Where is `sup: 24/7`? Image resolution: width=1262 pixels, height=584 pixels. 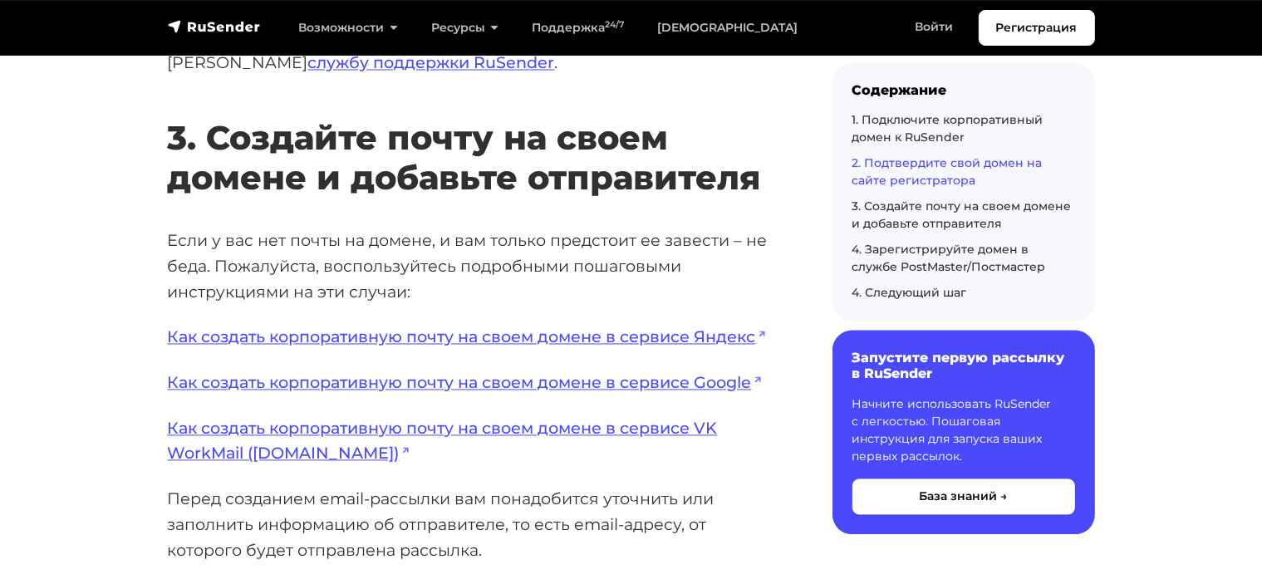 sup: 24/7 is located at coordinates (614, 24).